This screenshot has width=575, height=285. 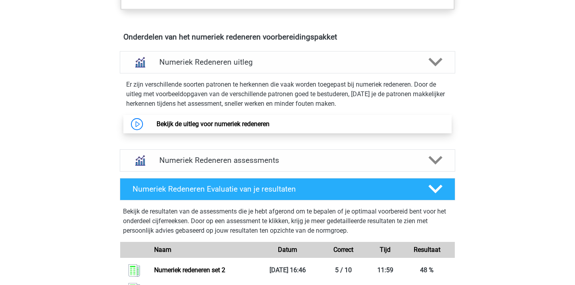 What do you see at coordinates (190, 270) in the screenshot?
I see `a: Numeriek redeneren set 2` at bounding box center [190, 270].